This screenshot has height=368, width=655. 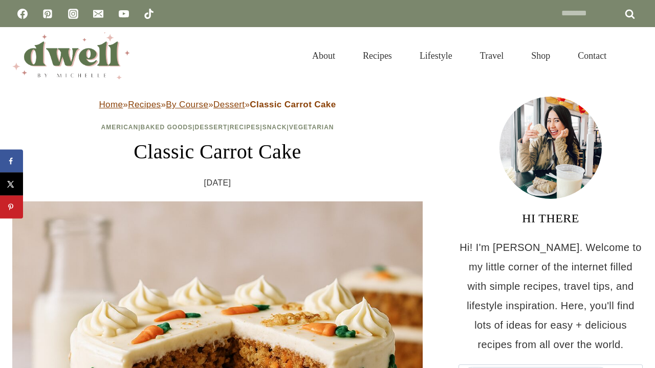 What do you see at coordinates (71, 56) in the screenshot?
I see `a: DWELL by michelle` at bounding box center [71, 56].